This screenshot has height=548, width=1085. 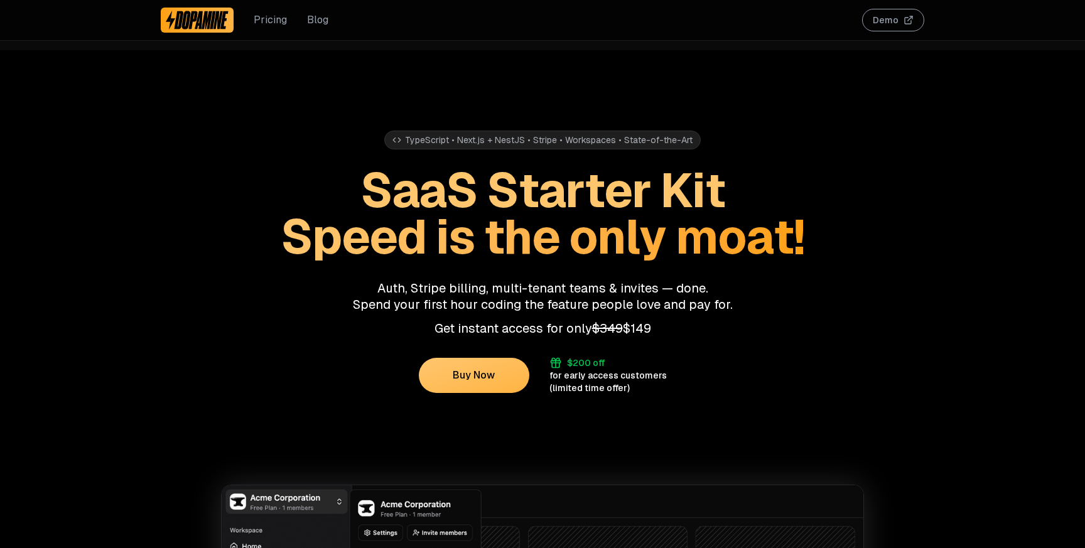 I want to click on div: (limited time offer), so click(x=589, y=388).